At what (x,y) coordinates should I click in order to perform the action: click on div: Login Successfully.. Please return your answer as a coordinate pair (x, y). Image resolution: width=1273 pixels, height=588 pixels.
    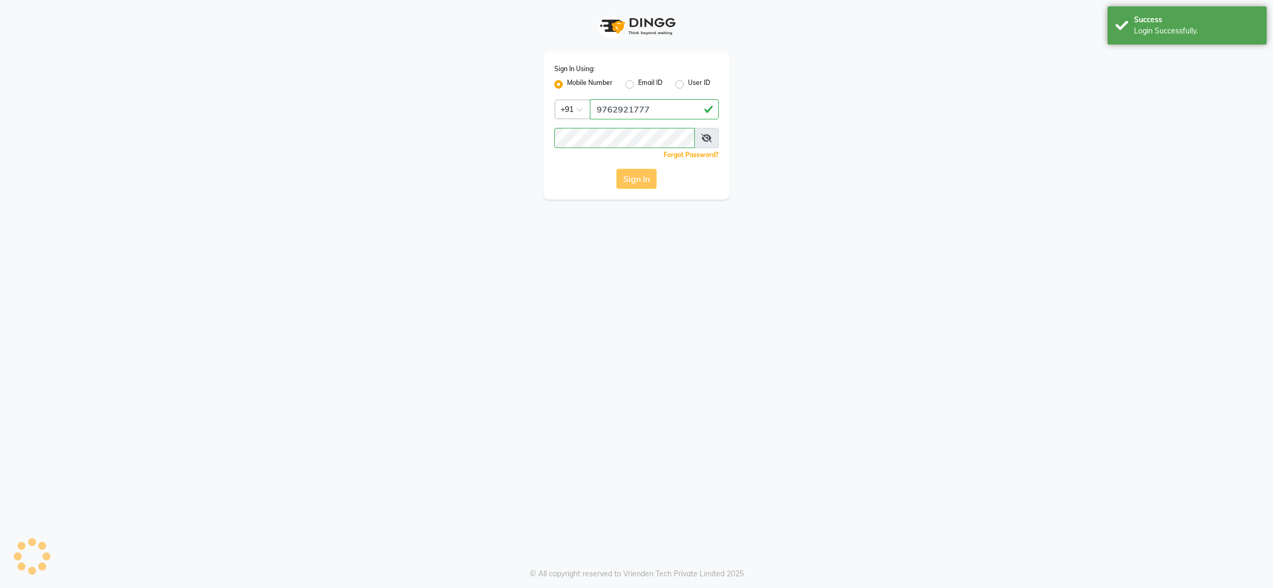
    Looking at the image, I should click on (1196, 31).